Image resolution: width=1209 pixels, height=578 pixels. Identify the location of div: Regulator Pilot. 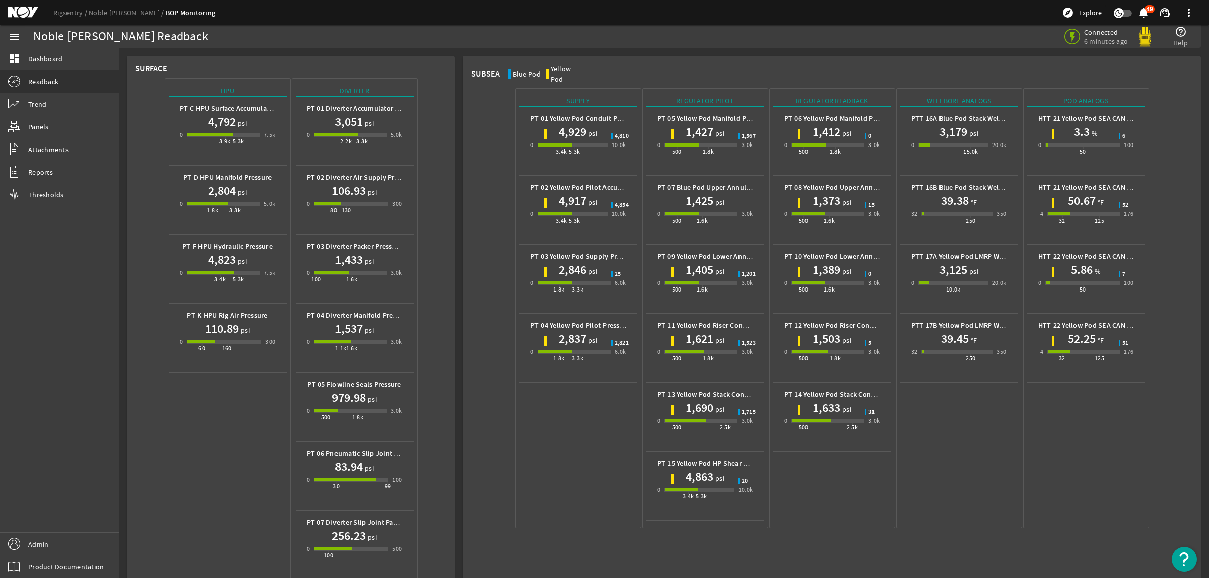
(705, 101).